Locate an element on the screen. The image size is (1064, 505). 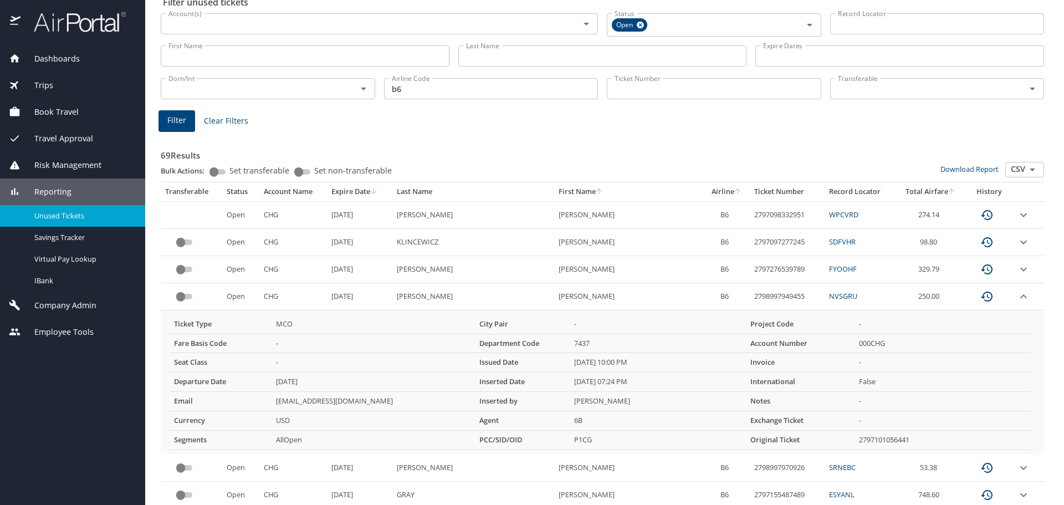
td: 2797098332951 is located at coordinates (787, 215).